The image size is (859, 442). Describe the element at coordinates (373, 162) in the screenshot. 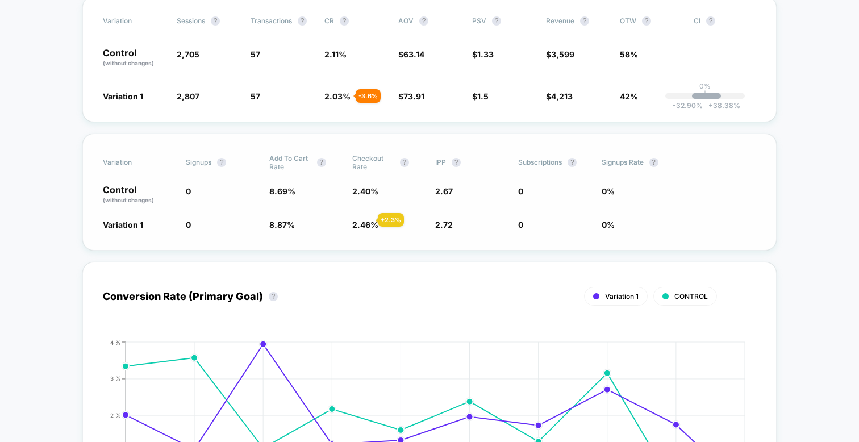

I see `span: Checkout Rate` at that location.